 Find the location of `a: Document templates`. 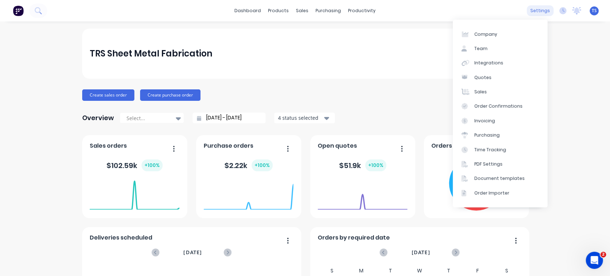

a: Document templates is located at coordinates (500, 178).